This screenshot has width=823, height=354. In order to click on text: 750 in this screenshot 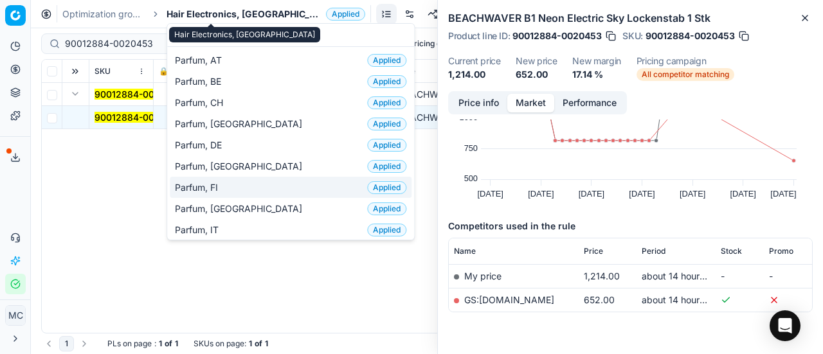, I will do `click(470, 148)`.